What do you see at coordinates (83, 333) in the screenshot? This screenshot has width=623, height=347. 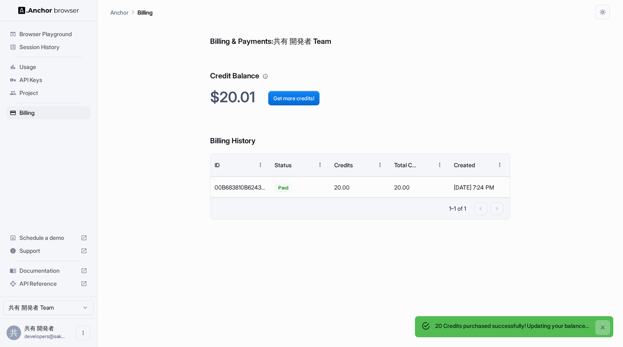 I see `button: Open menu` at bounding box center [83, 333].